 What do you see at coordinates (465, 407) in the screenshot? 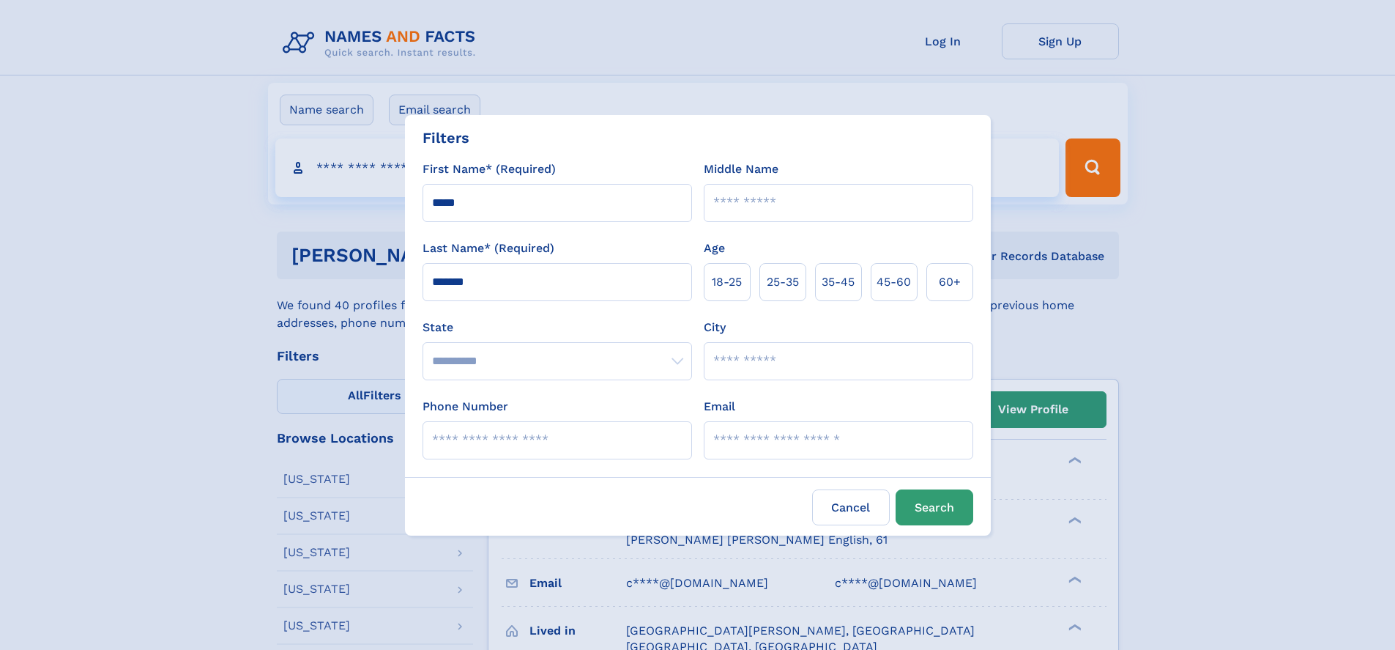
I see `label: Phone Number` at bounding box center [465, 407].